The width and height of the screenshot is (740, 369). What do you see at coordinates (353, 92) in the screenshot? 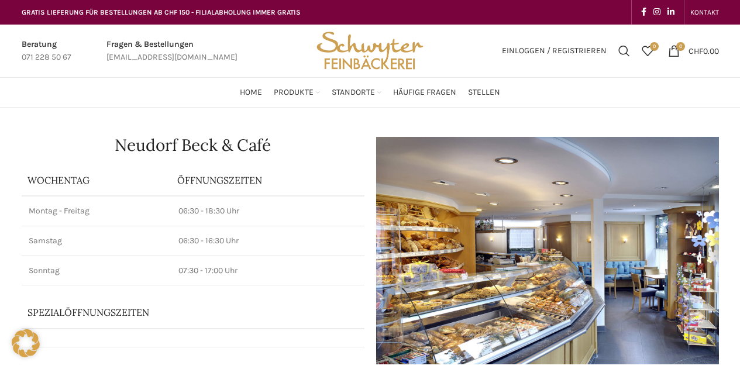
I see `span: Standorte` at bounding box center [353, 92].